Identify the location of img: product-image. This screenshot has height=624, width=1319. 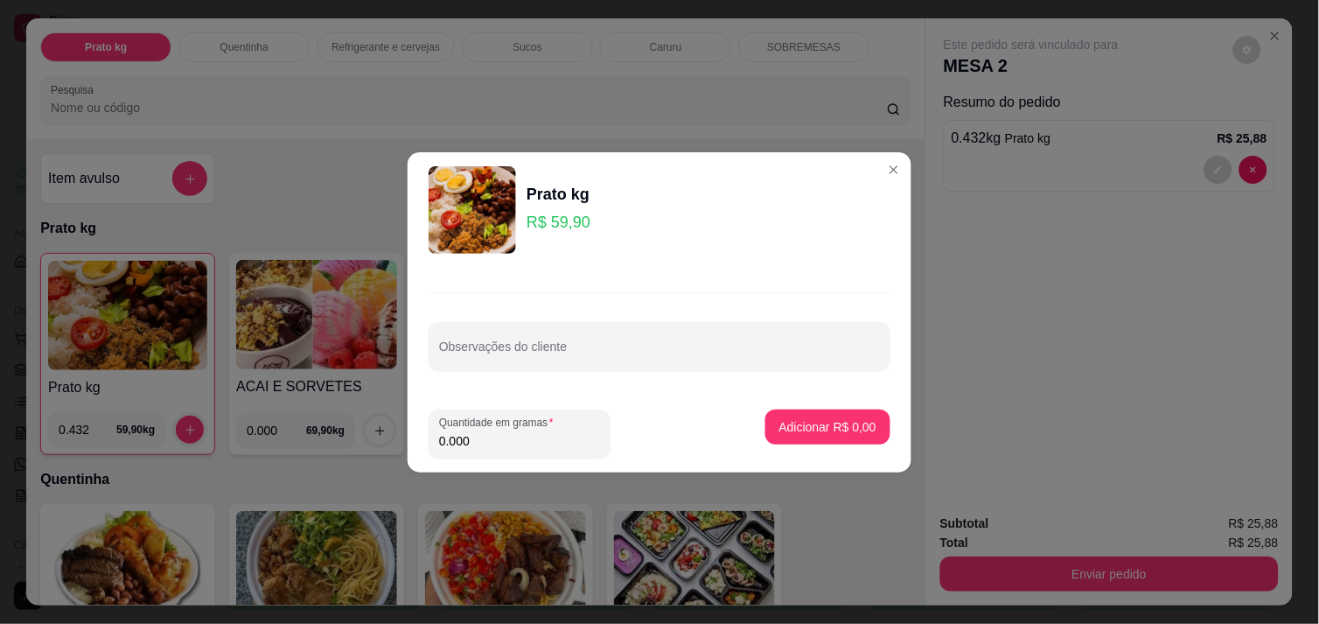
(472, 210).